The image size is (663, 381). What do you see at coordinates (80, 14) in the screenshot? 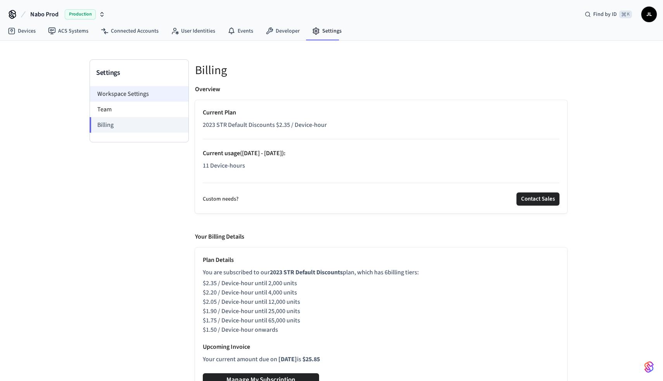
I see `span: Production` at bounding box center [80, 14].